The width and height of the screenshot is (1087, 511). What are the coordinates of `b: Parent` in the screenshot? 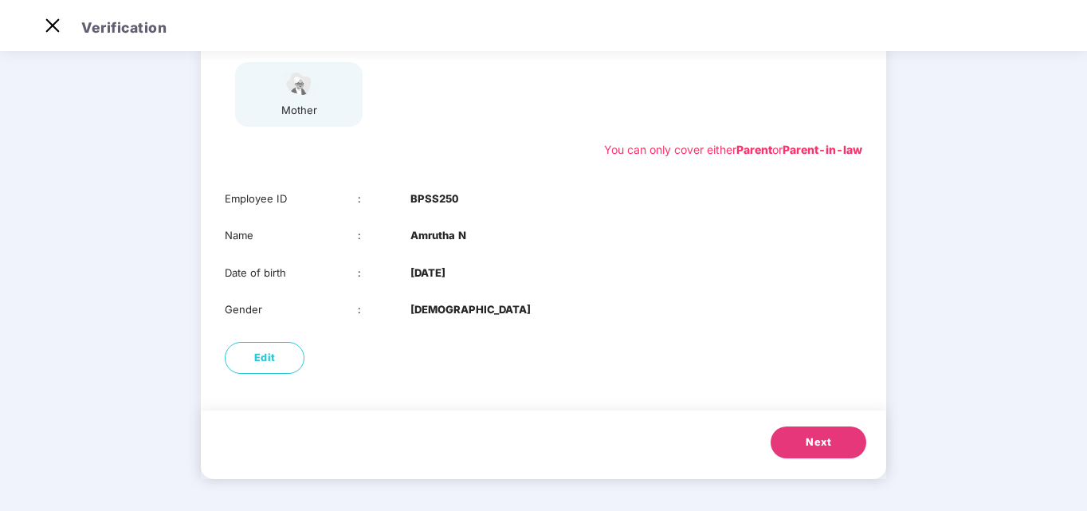 It's located at (754, 149).